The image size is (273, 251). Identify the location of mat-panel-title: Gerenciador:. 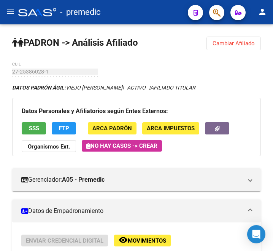
(132, 180).